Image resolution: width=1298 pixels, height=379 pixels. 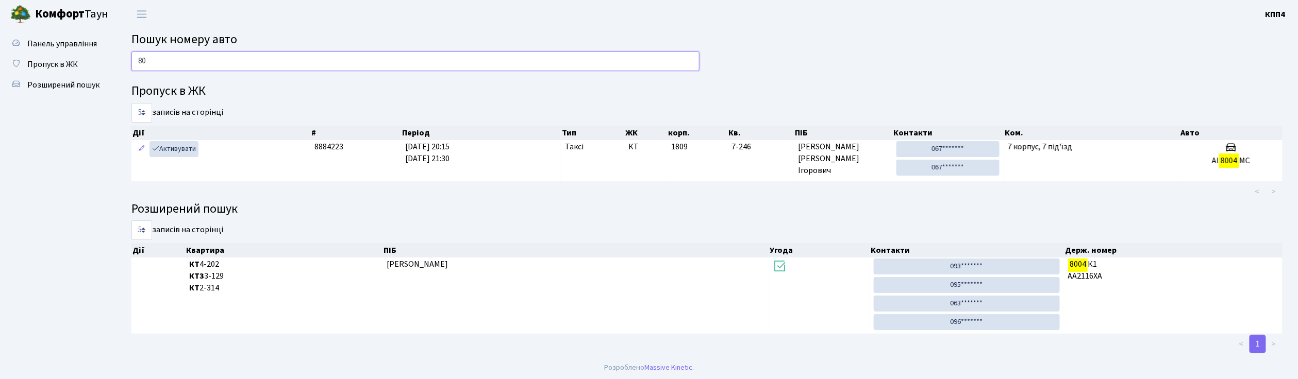 What do you see at coordinates (592, 133) in the screenshot?
I see `th: Тип` at bounding box center [592, 133].